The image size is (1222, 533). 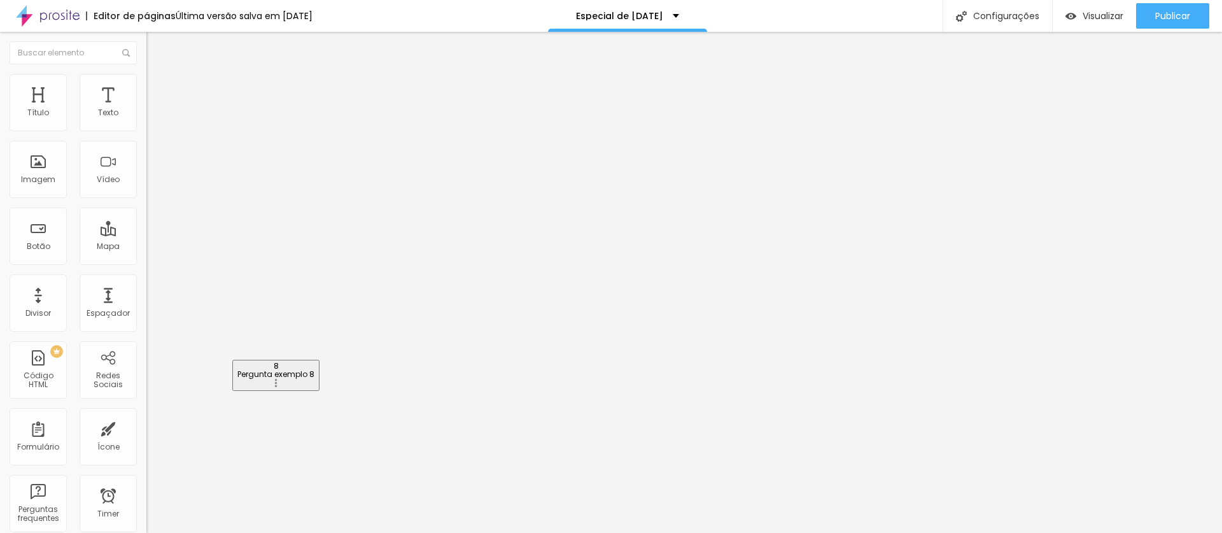 I want to click on div: Botão, so click(x=38, y=246).